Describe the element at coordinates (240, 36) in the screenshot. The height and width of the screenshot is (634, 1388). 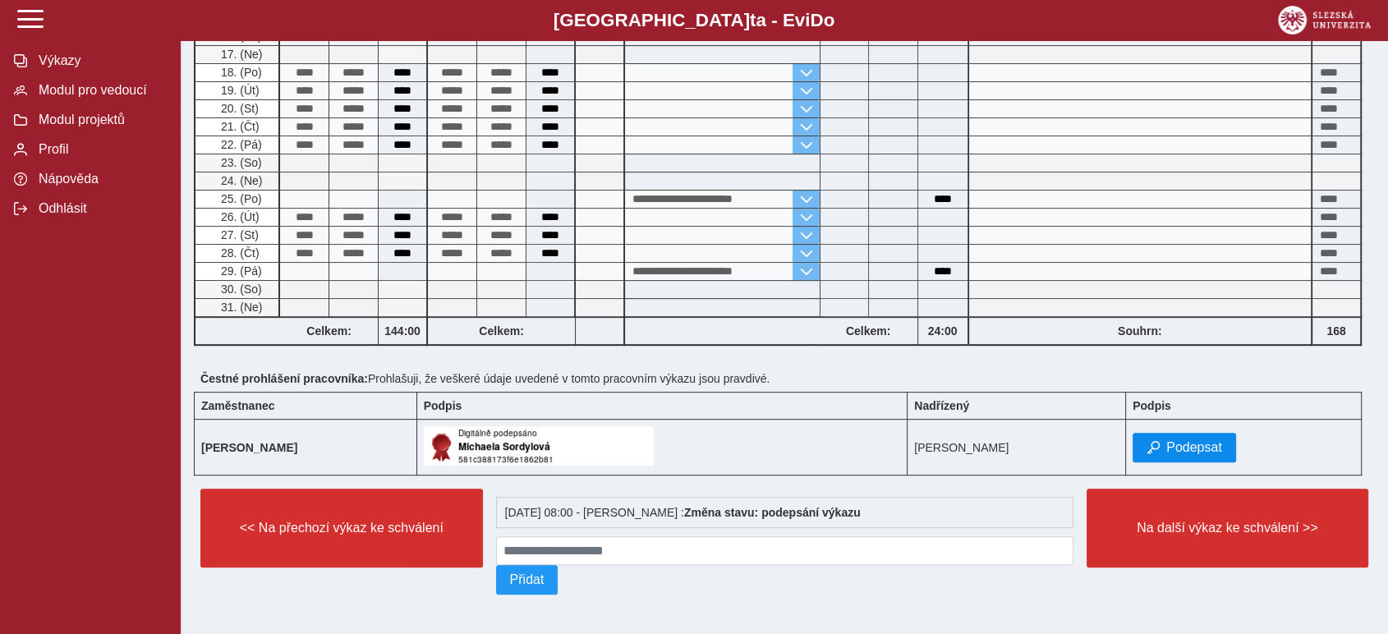
I see `span: 16. (So)` at that location.